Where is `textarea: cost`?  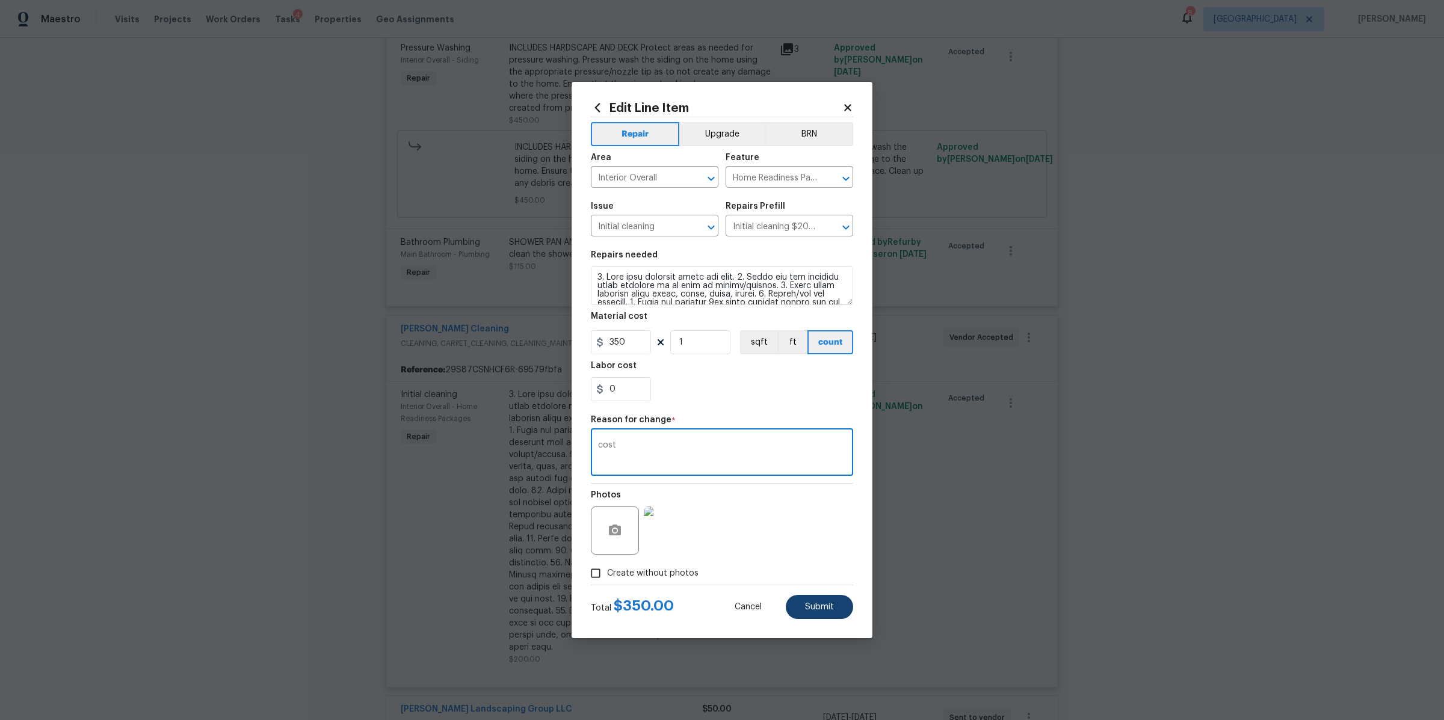
textarea: cost is located at coordinates (722, 454).